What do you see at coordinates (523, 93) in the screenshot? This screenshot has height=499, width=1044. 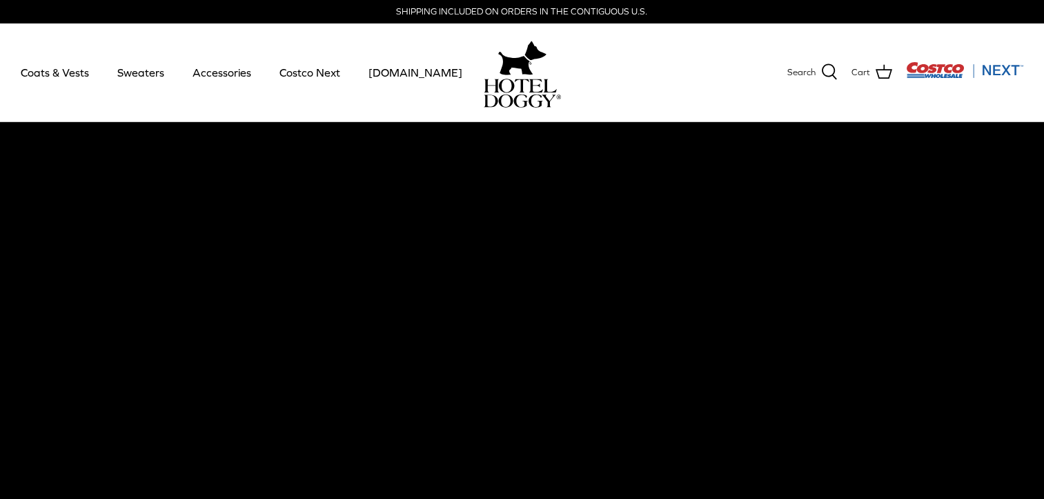 I see `img: hoteldoggycom` at bounding box center [523, 93].